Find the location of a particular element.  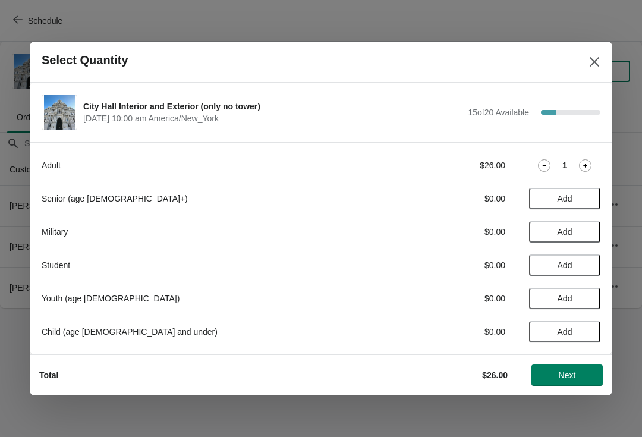

img: City Hall Interior and Exterior (only no tower) | | August 13 | 10:00 am America/New_York is located at coordinates (59, 112).